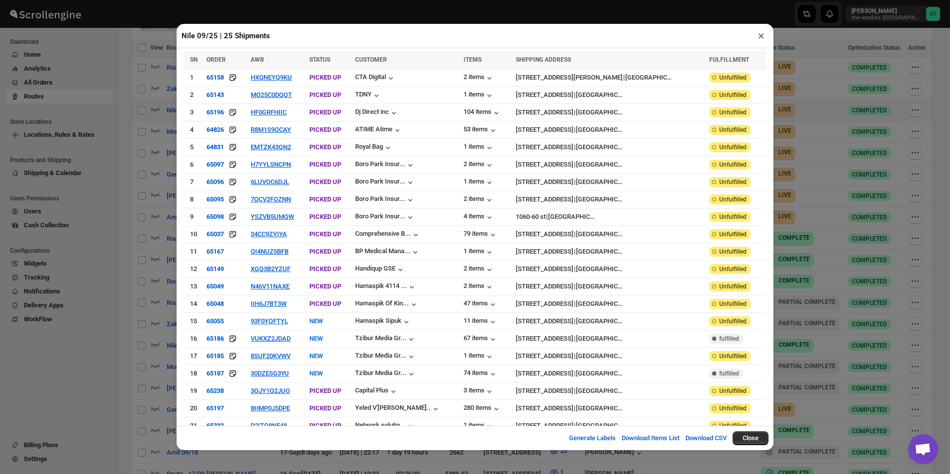  What do you see at coordinates (481, 339) in the screenshot?
I see `button: 67 items` at bounding box center [481, 339].